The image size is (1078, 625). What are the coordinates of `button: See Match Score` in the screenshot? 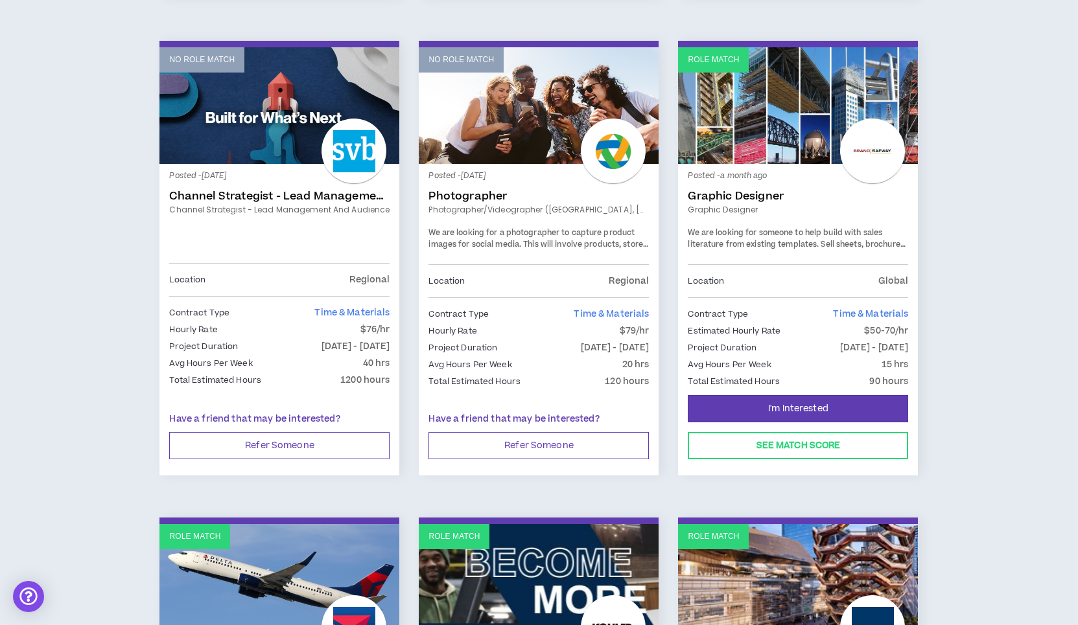 It's located at (798, 446).